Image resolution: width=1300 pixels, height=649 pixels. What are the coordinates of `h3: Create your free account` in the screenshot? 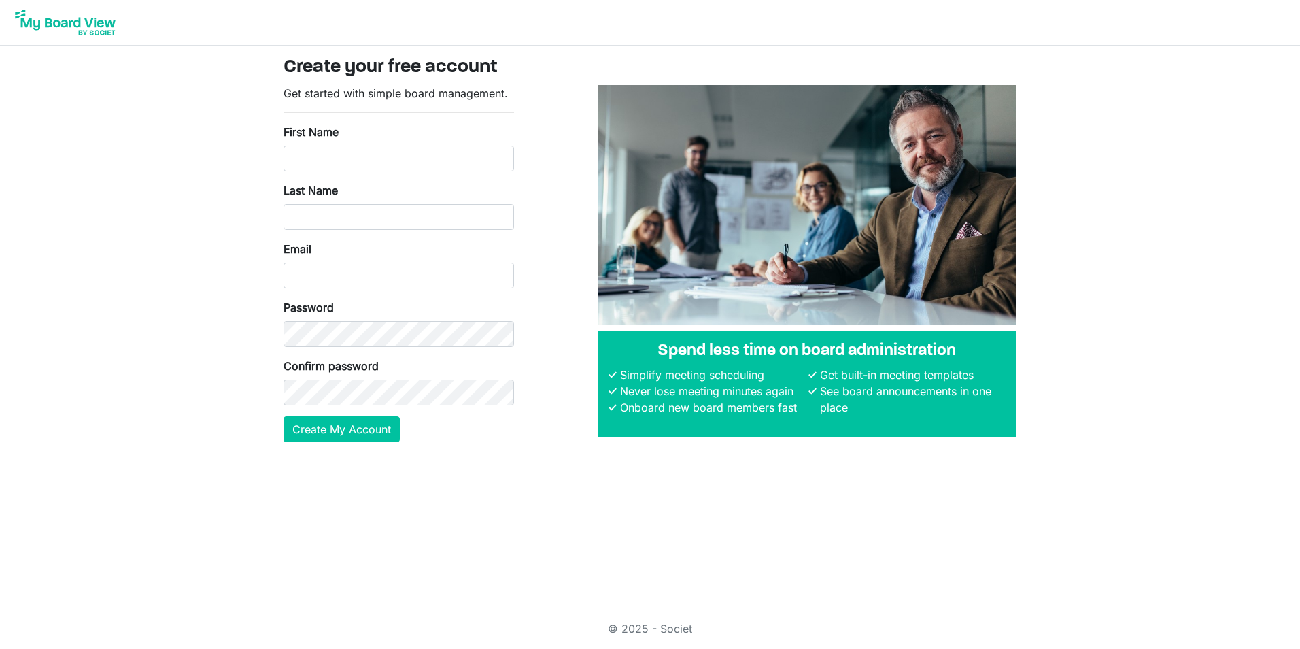 It's located at (650, 68).